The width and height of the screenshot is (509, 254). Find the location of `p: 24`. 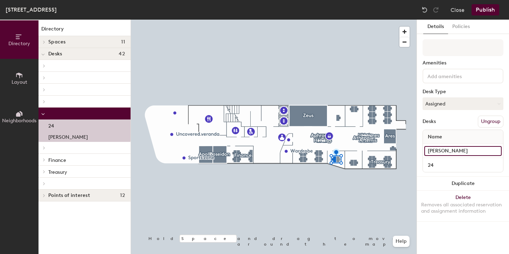

p: 24 is located at coordinates (51, 125).